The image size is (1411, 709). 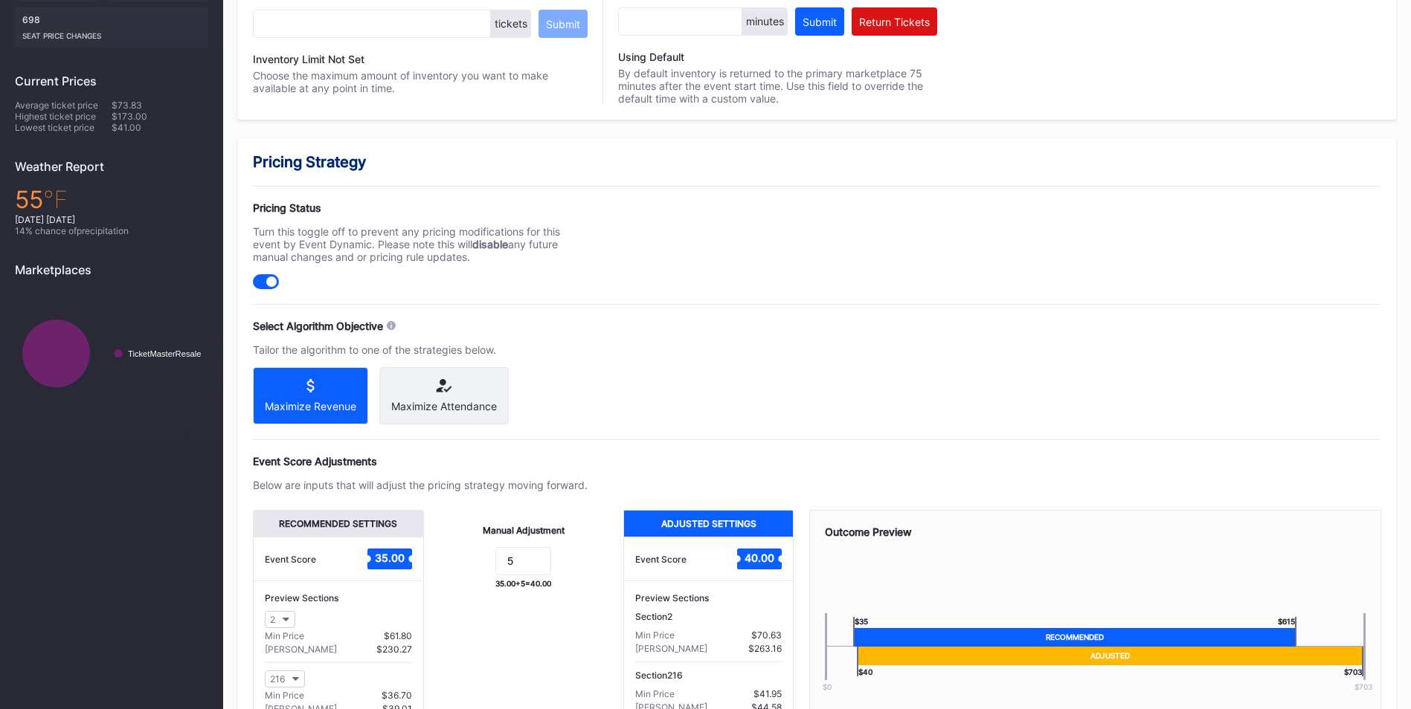 What do you see at coordinates (764, 648) in the screenshot?
I see `div: $263.16` at bounding box center [764, 648].